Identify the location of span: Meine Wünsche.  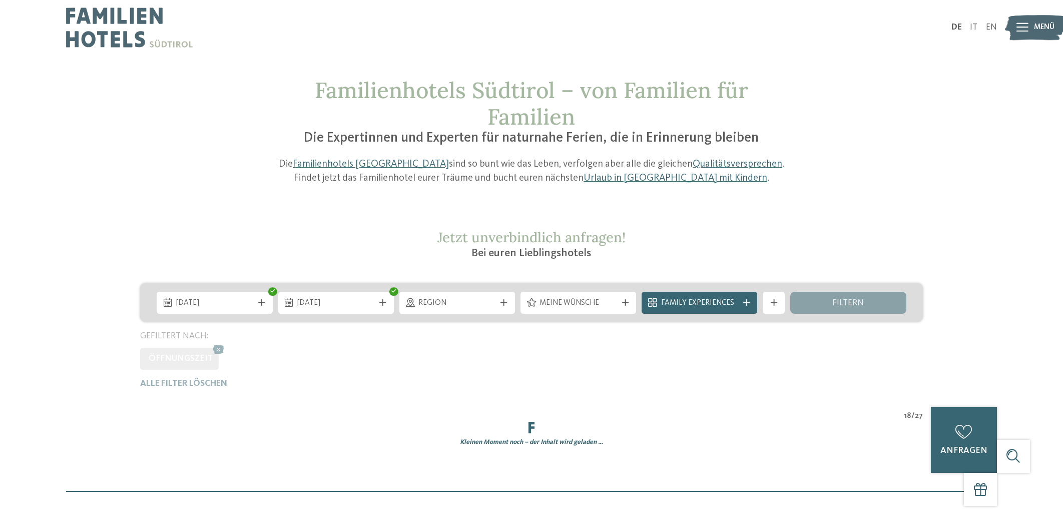
(578, 303).